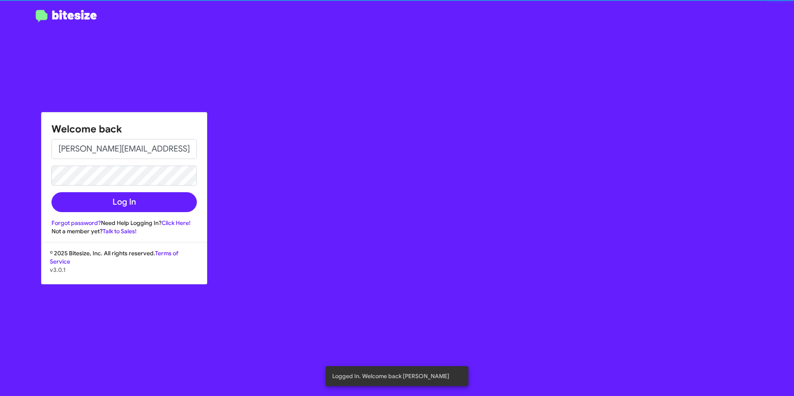 The width and height of the screenshot is (794, 396). What do you see at coordinates (124, 270) in the screenshot?
I see `p: v3.0.1` at bounding box center [124, 270].